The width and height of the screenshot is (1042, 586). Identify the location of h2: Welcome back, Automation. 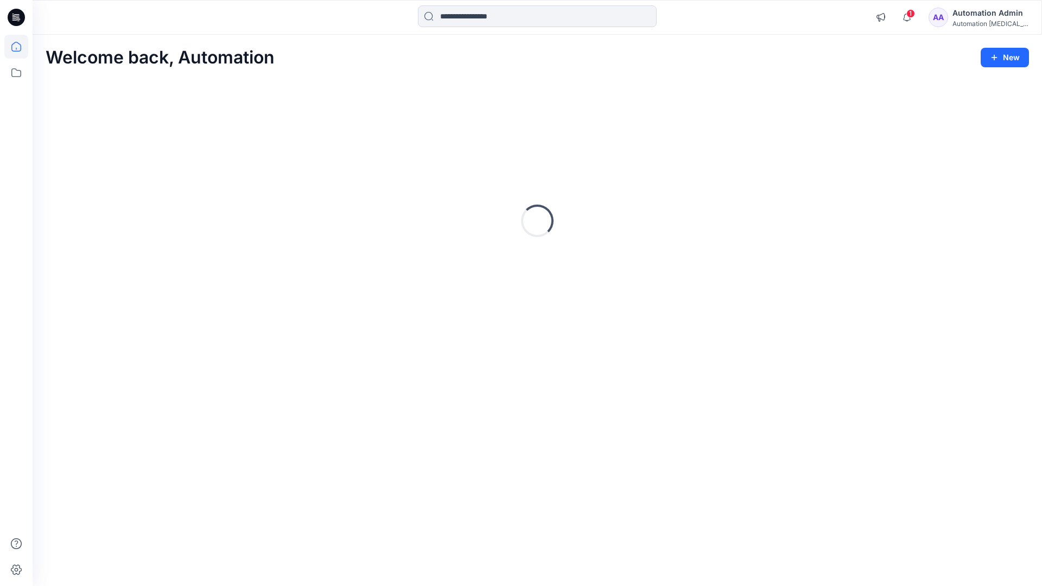
(160, 58).